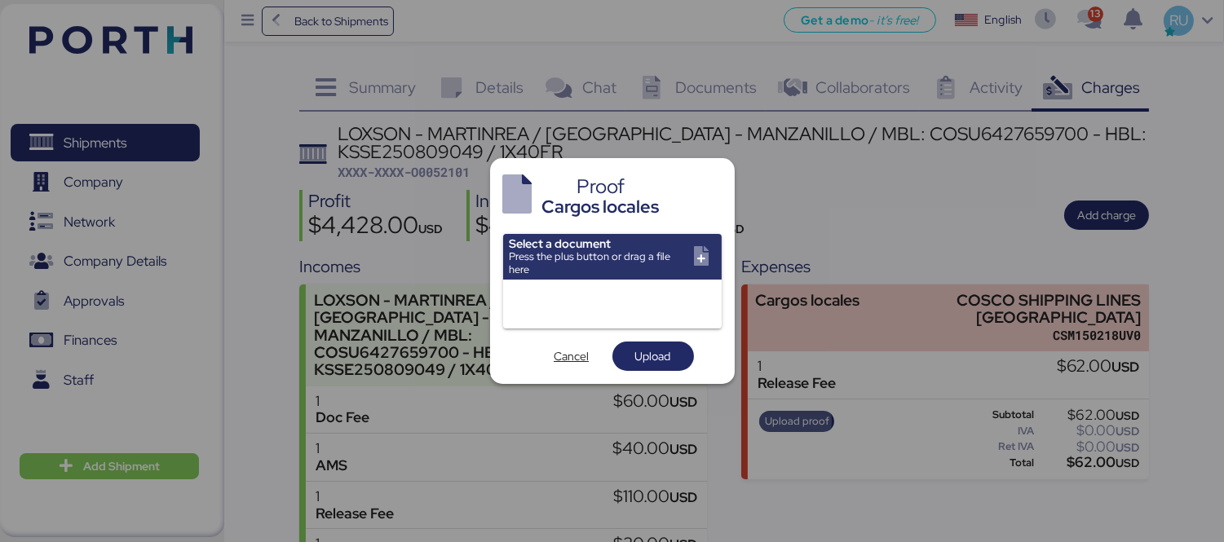 Image resolution: width=1224 pixels, height=542 pixels. What do you see at coordinates (571, 356) in the screenshot?
I see `button: Cancel` at bounding box center [571, 356].